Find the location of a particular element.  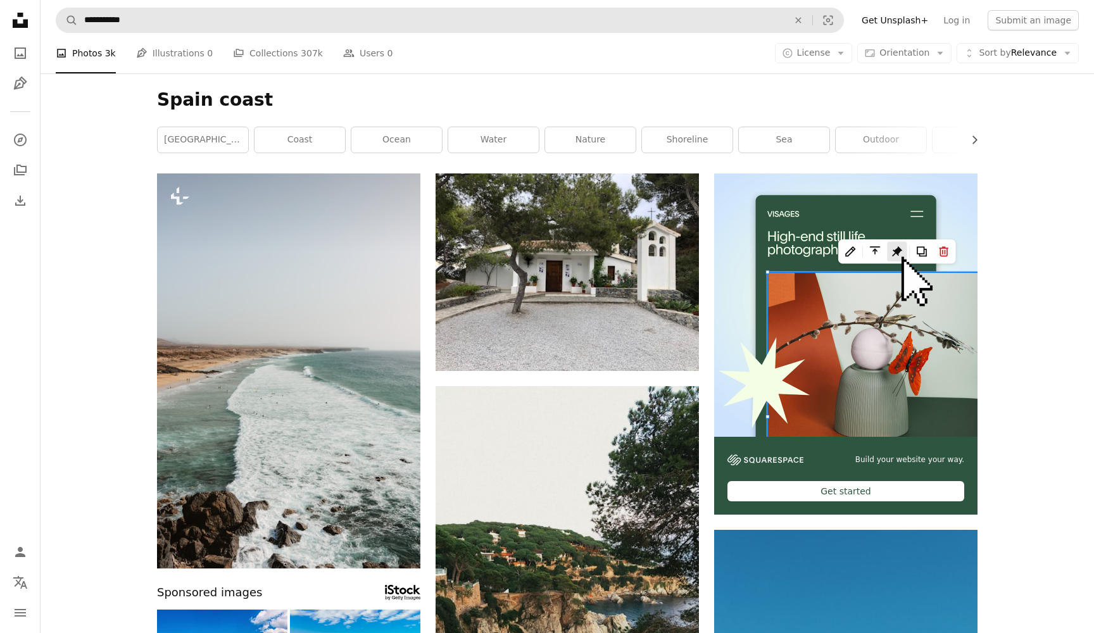

a: Explore is located at coordinates (20, 140).